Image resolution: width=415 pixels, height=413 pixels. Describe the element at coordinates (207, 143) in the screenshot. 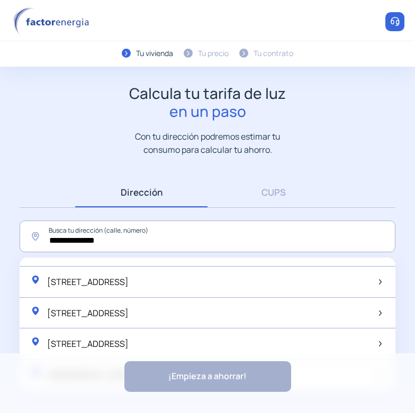

I see `p: Con tu dirección podremos estimar tu consumo para calcular tu ahorro.` at that location.